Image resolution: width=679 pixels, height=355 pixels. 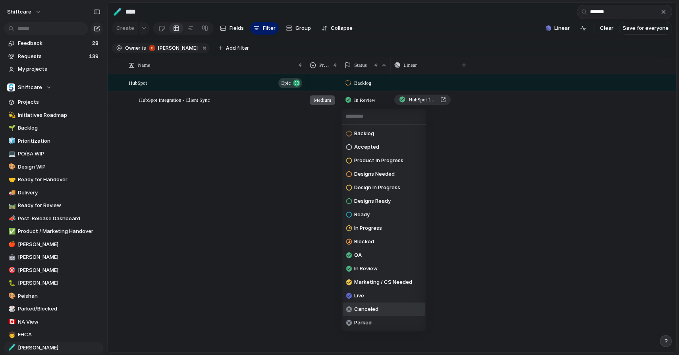 What do you see at coordinates (377, 187) in the screenshot?
I see `span: Design In Progress` at bounding box center [377, 187].